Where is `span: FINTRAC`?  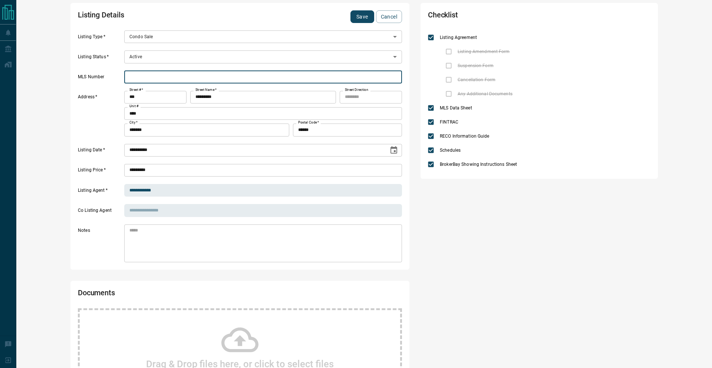 span: FINTRAC is located at coordinates (449, 122).